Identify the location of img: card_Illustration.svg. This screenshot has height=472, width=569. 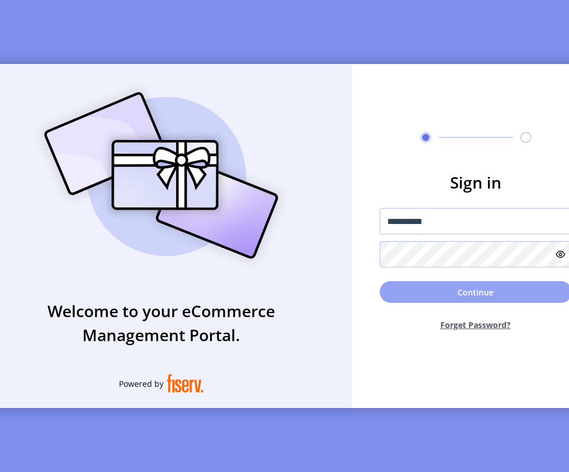
(161, 176).